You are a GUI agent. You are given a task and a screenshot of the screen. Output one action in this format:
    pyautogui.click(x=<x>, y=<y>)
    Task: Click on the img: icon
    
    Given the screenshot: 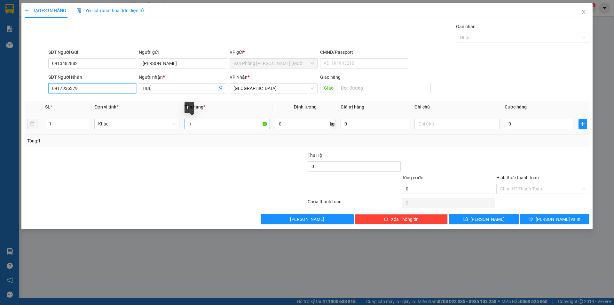 What is the action you would take?
    pyautogui.click(x=79, y=11)
    